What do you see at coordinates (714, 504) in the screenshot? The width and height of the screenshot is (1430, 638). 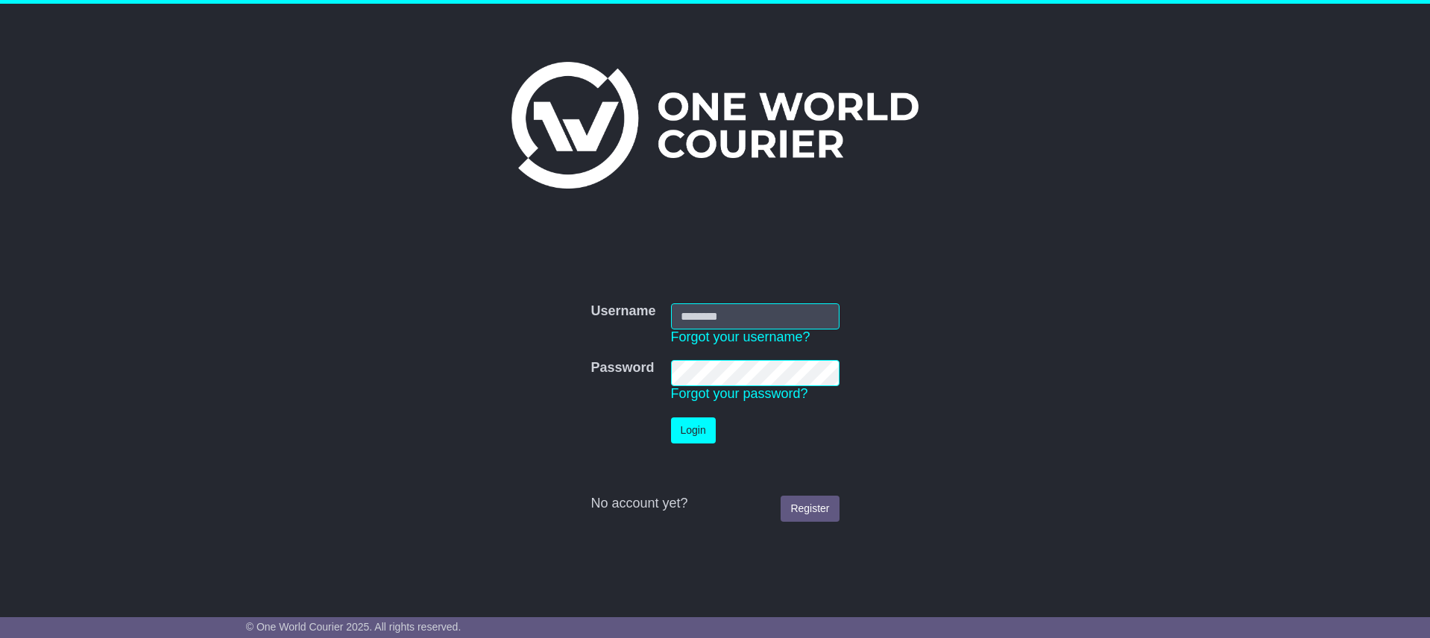 I see `div: No account yet?` at bounding box center [714, 504].